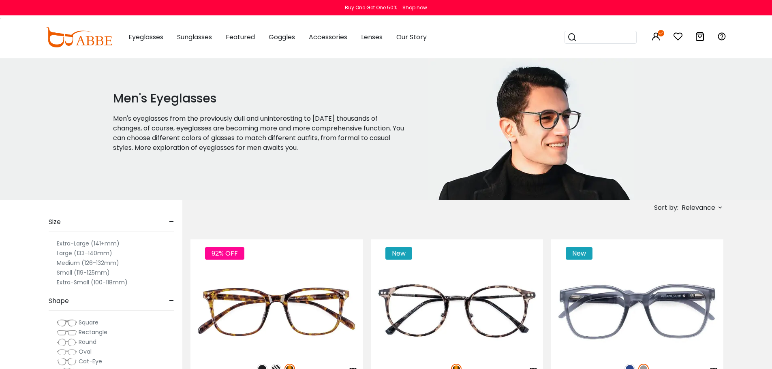  Describe the element at coordinates (93, 332) in the screenshot. I see `span: Rectangle` at that location.